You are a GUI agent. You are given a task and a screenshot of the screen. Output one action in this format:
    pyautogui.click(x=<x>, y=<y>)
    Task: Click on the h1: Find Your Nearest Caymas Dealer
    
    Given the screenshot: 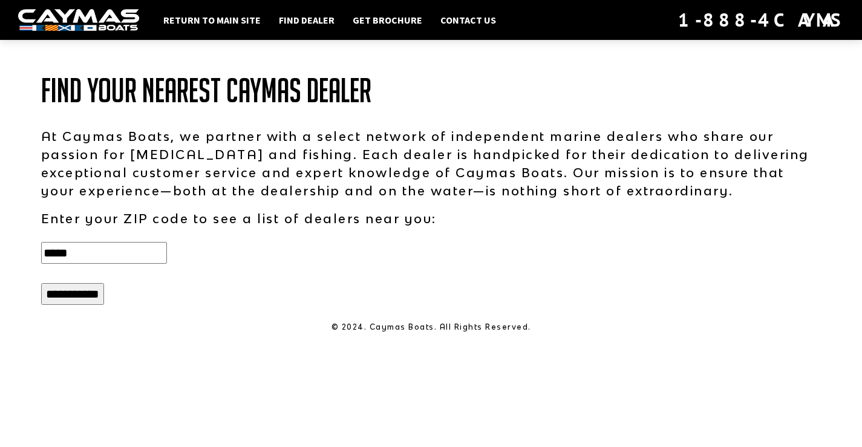 What is the action you would take?
    pyautogui.click(x=431, y=91)
    